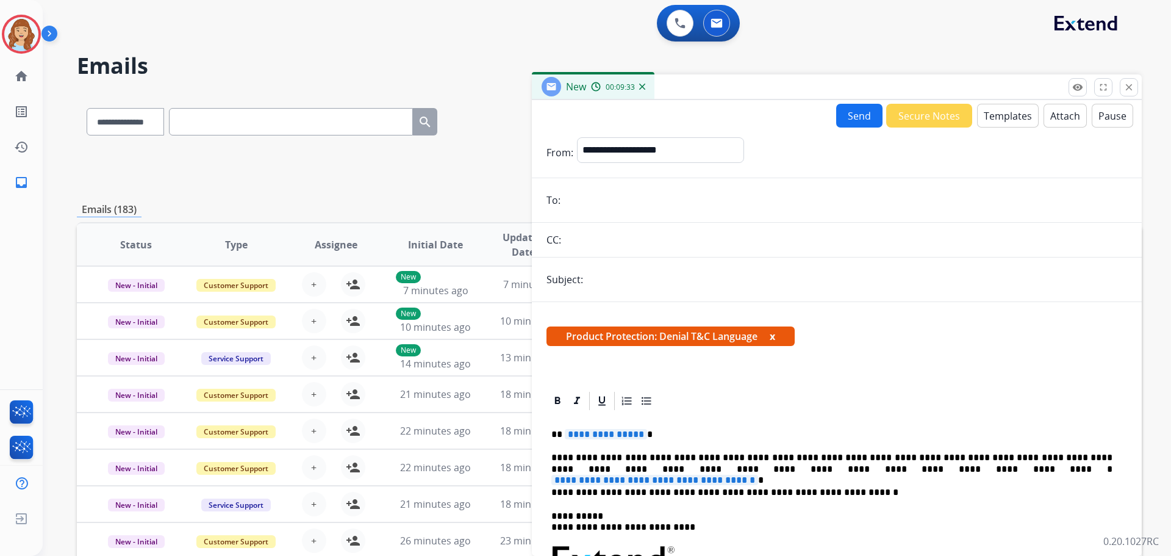  Describe the element at coordinates (929, 115) in the screenshot. I see `button: Secure Notes` at that location.